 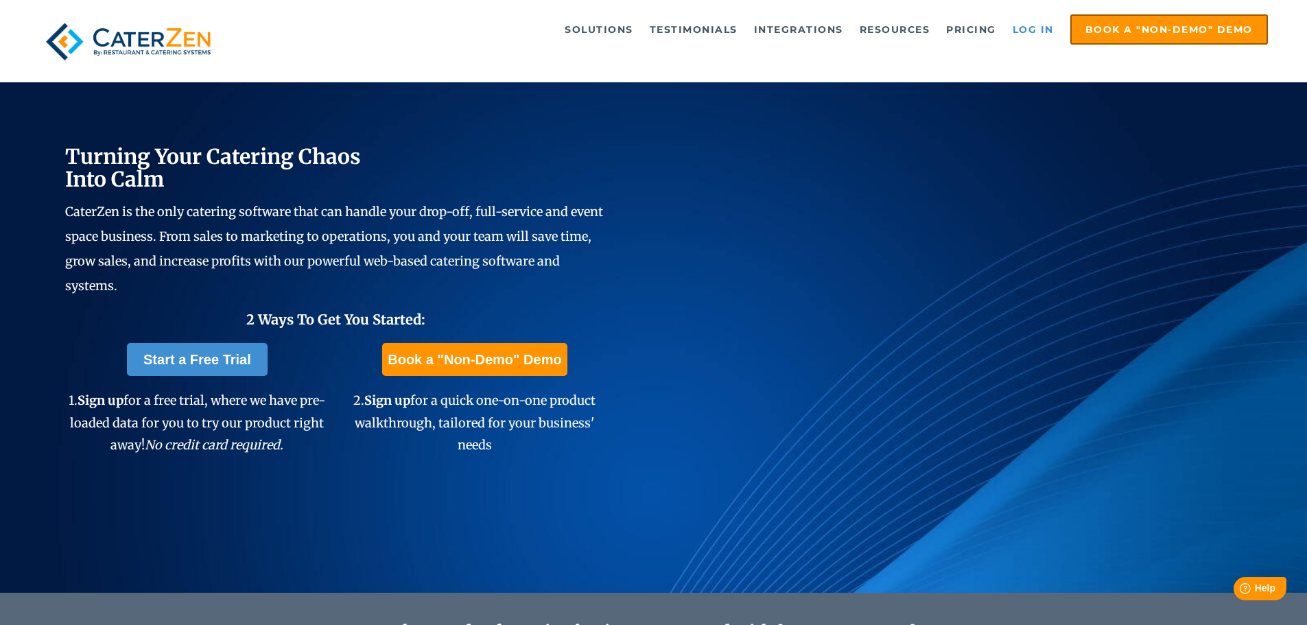 What do you see at coordinates (213, 167) in the screenshot?
I see `span: Turning Your Catering Chaos Into Calm` at bounding box center [213, 167].